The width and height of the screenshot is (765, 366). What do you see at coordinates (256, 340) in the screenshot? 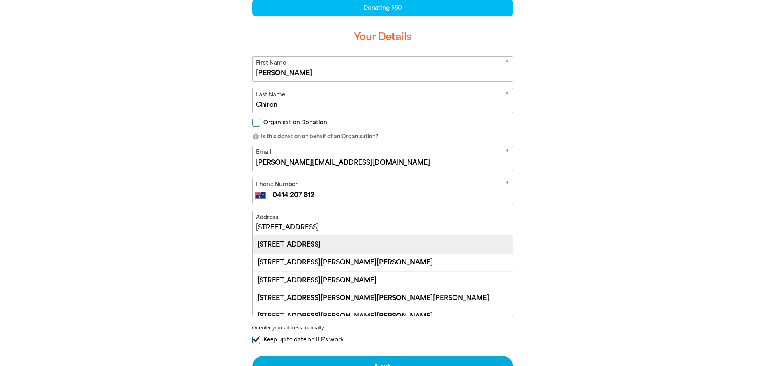
I see `input: Keep up to date on ILF's work` at bounding box center [256, 340].